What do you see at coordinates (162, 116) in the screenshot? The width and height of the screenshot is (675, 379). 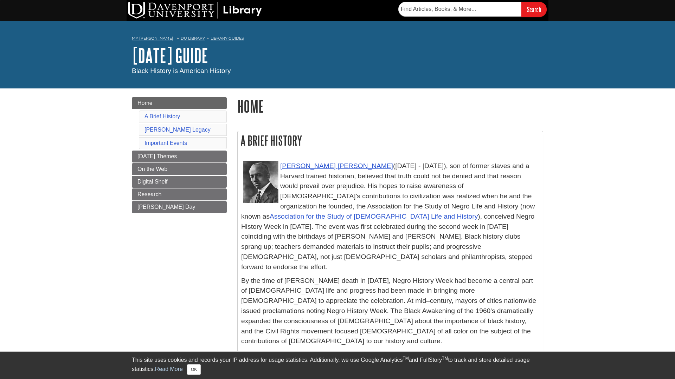 I see `a: A Brief History` at bounding box center [162, 116].